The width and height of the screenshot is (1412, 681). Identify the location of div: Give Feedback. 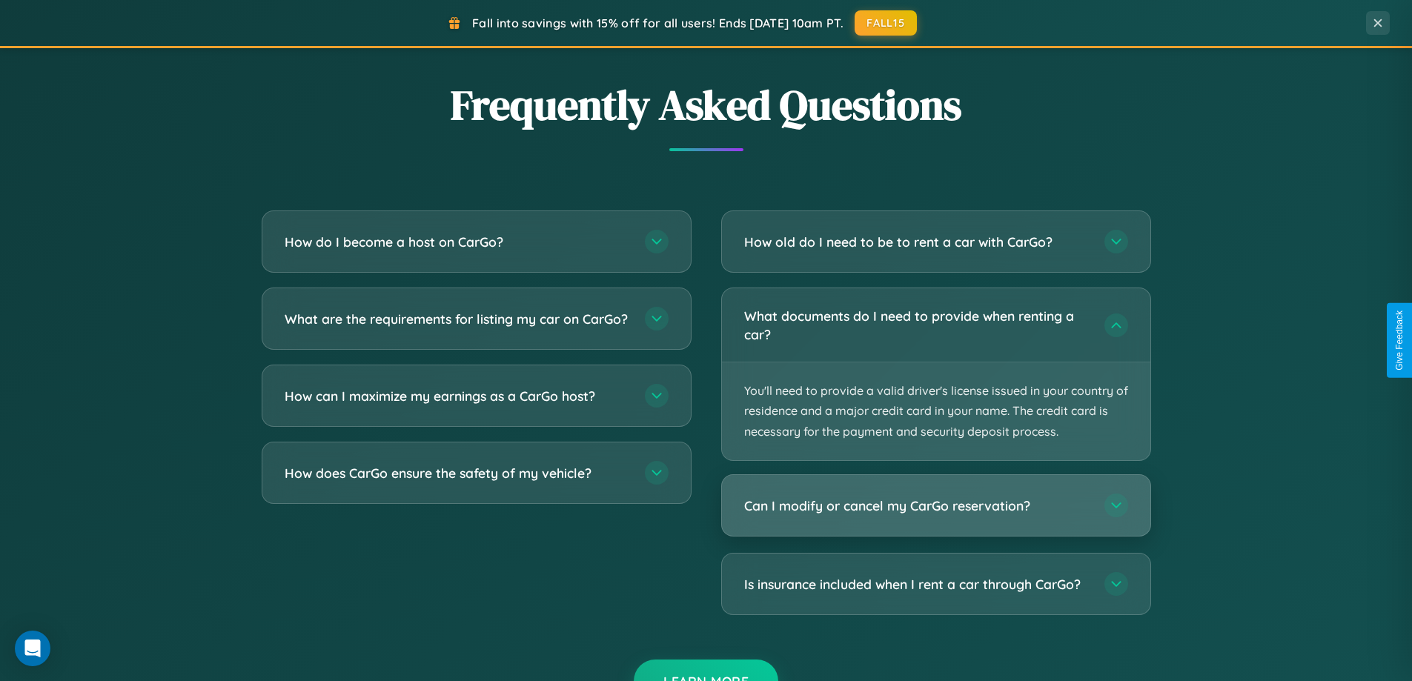
(1400, 340).